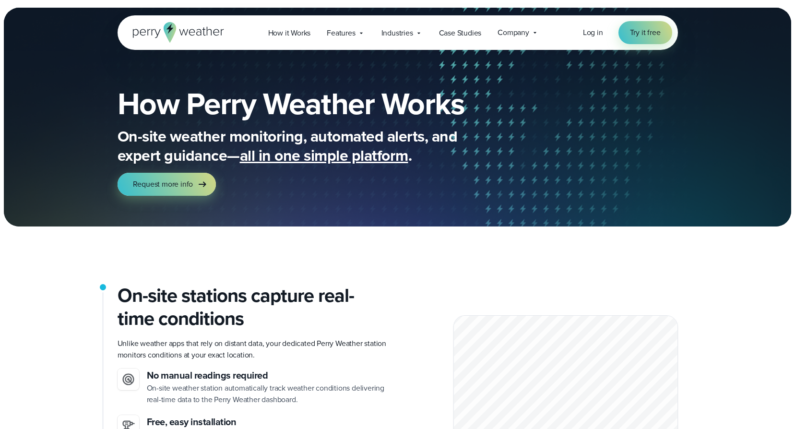 Image resolution: width=795 pixels, height=429 pixels. What do you see at coordinates (646, 33) in the screenshot?
I see `a: Try it free` at bounding box center [646, 33].